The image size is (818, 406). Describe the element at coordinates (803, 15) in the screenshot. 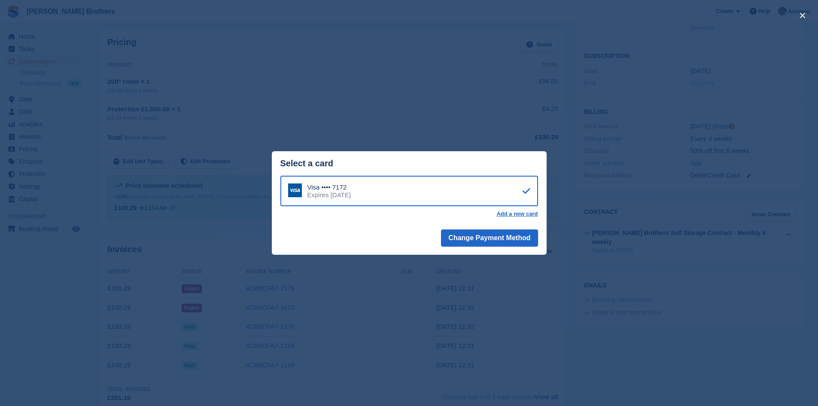

I see `button: close` at that location.